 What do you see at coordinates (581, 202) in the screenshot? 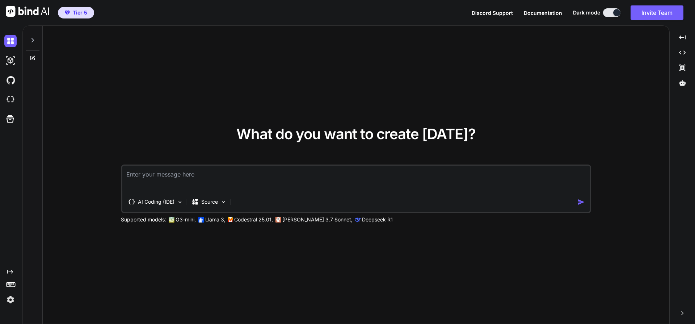
I see `img: icon` at bounding box center [581, 202].